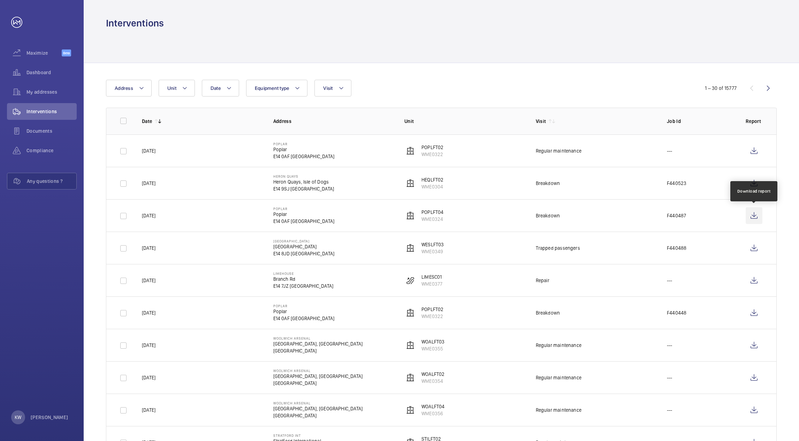 This screenshot has height=441, width=799. What do you see at coordinates (52, 131) in the screenshot?
I see `span: Documents` at bounding box center [52, 131].